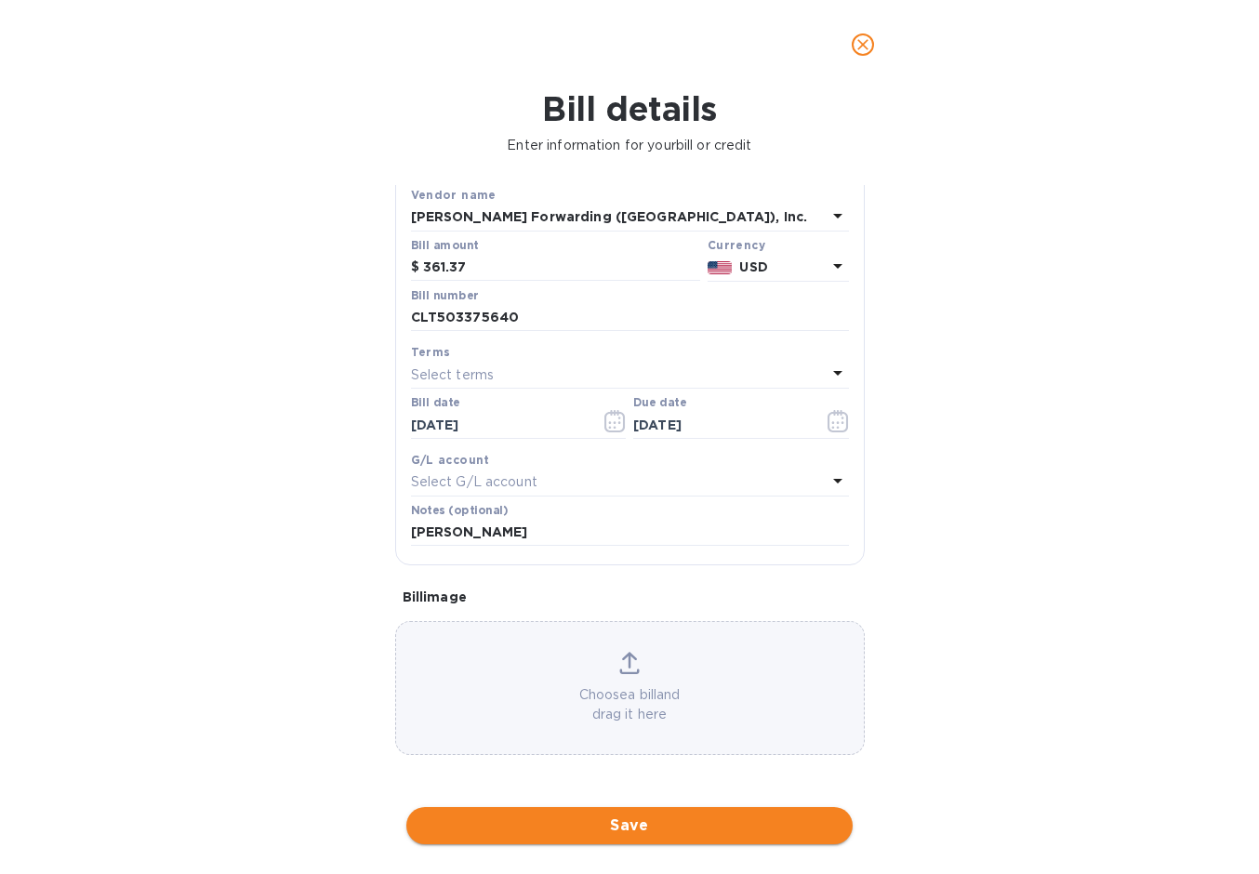 The width and height of the screenshot is (1259, 874). I want to click on input: Enter bill number, so click(629, 318).